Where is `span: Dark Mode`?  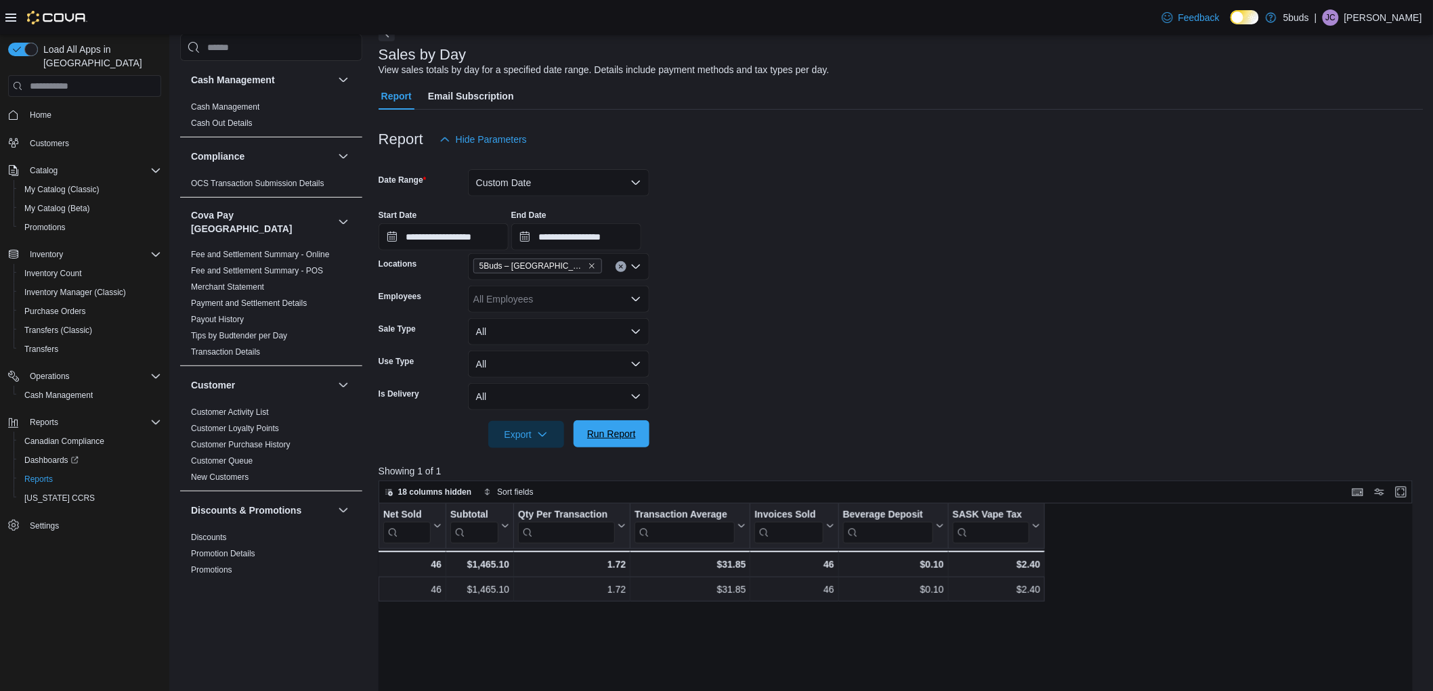 span: Dark Mode is located at coordinates (1230, 24).